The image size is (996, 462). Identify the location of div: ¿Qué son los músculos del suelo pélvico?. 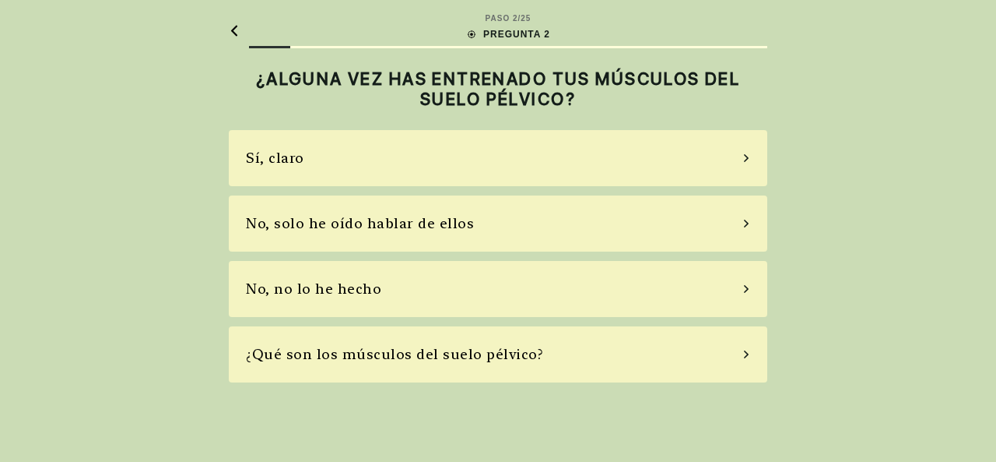
(395, 353).